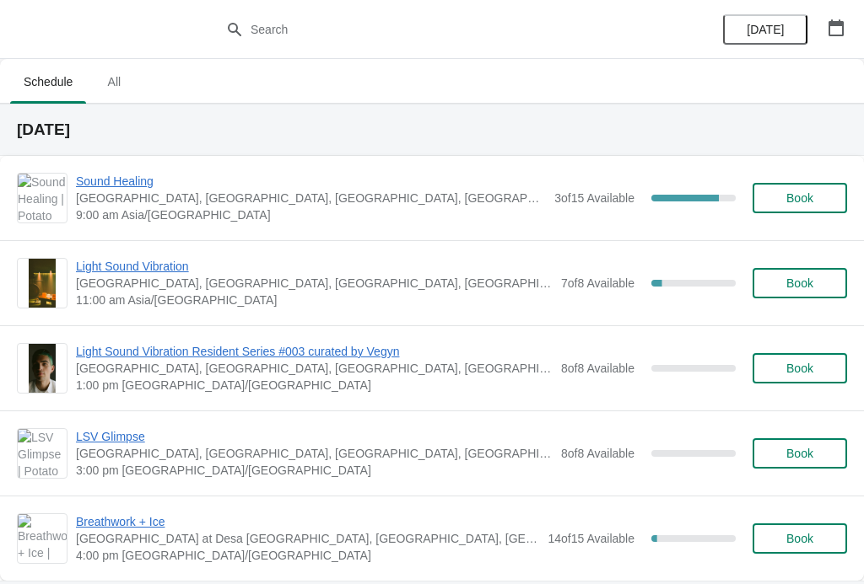 Image resolution: width=864 pixels, height=584 pixels. I want to click on span: All, so click(114, 82).